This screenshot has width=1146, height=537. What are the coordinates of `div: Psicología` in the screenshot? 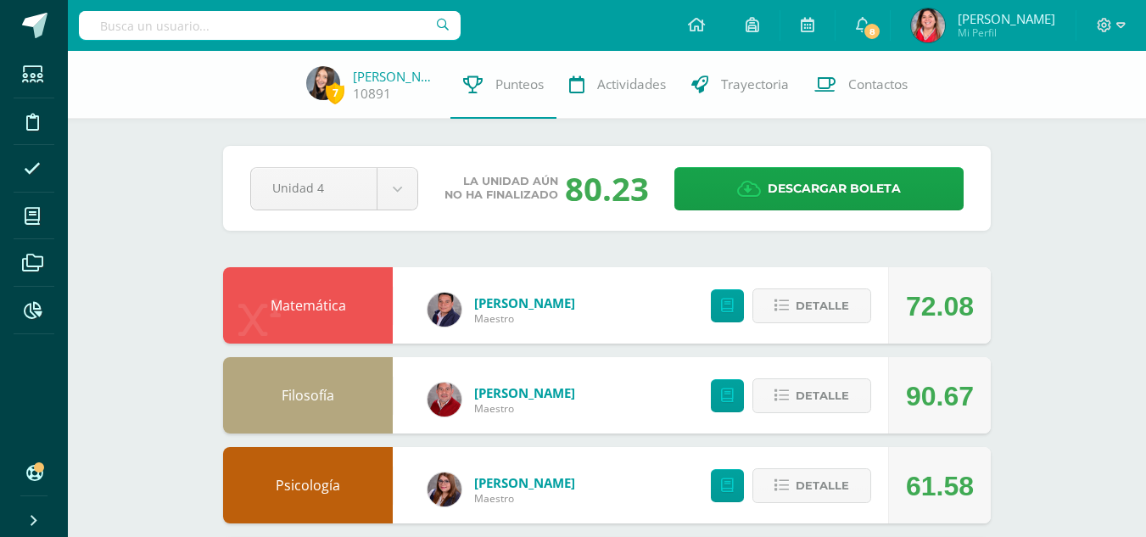 It's located at (308, 485).